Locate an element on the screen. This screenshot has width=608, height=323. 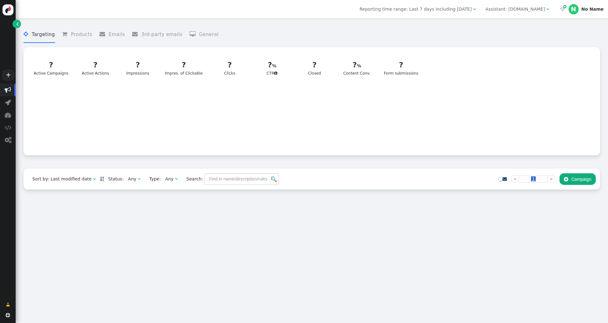
div: Form submissions is located at coordinates (401, 68).